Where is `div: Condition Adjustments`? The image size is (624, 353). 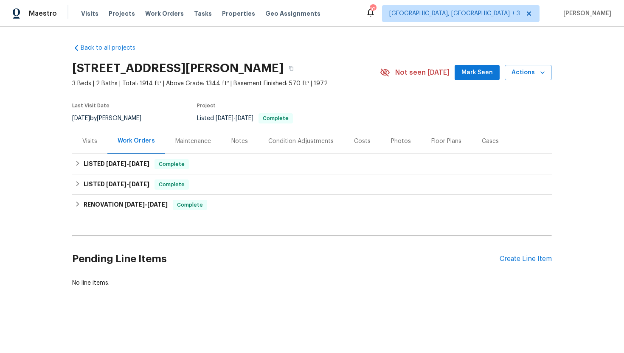 div: Condition Adjustments is located at coordinates (301, 141).